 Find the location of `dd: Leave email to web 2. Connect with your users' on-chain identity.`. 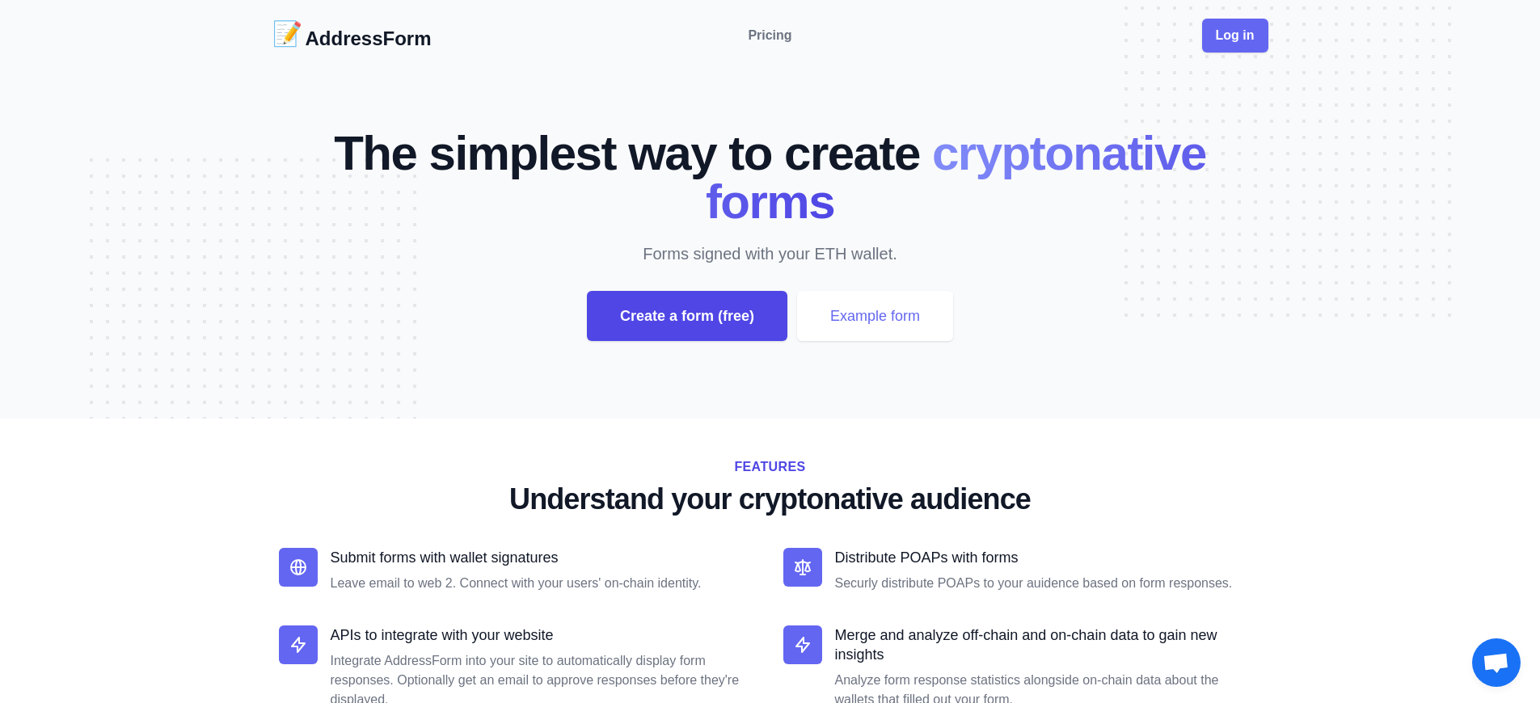

dd: Leave email to web 2. Connect with your users' on-chain identity. is located at coordinates (544, 584).